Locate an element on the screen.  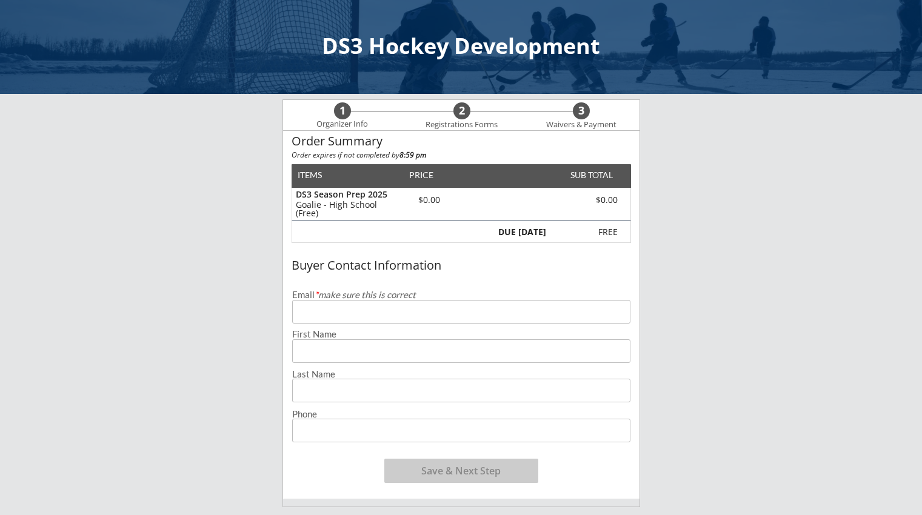
div: DS3 Season Prep 2025 is located at coordinates (347, 195).